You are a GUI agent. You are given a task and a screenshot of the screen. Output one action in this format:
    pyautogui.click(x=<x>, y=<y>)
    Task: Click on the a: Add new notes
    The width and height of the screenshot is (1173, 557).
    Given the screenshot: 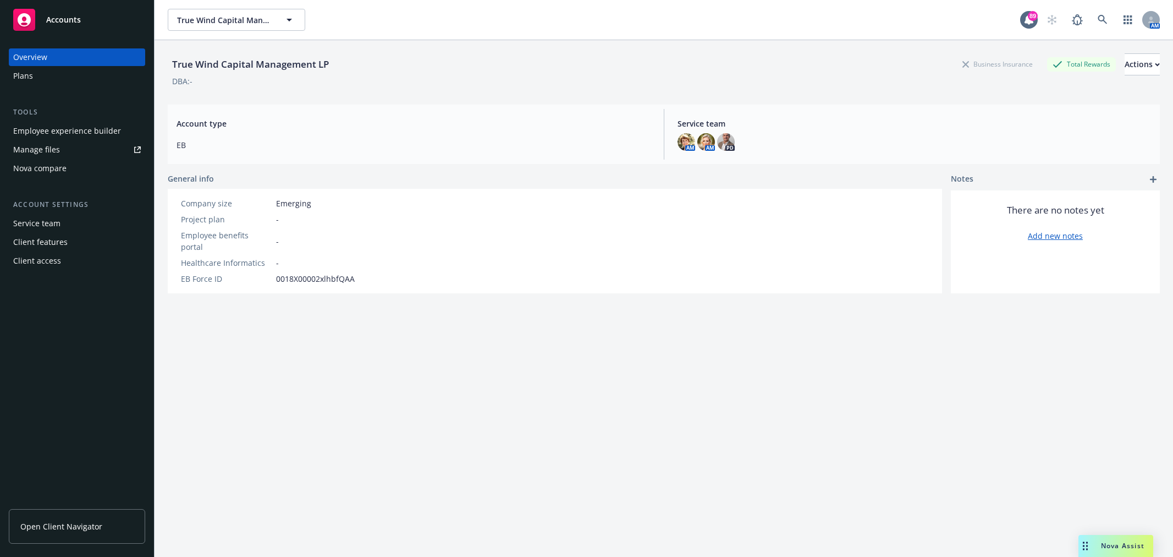 What is the action you would take?
    pyautogui.click(x=1056, y=235)
    